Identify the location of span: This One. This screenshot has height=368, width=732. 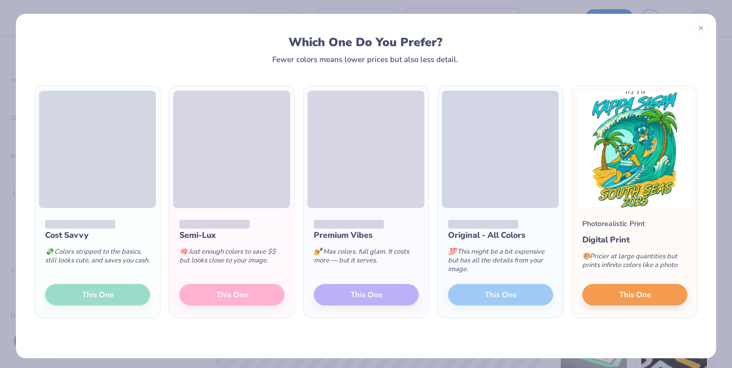
(635, 295).